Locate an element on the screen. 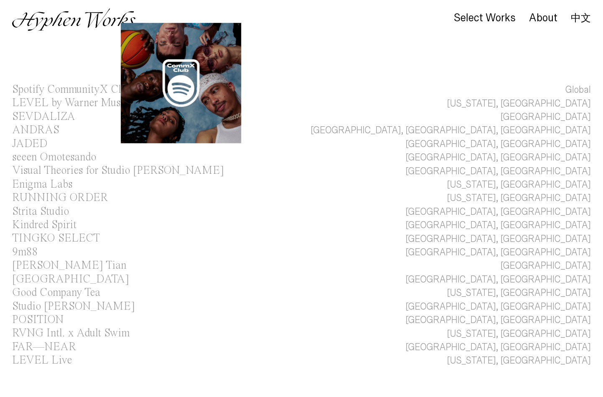 The image size is (603, 397). div: About is located at coordinates (543, 18).